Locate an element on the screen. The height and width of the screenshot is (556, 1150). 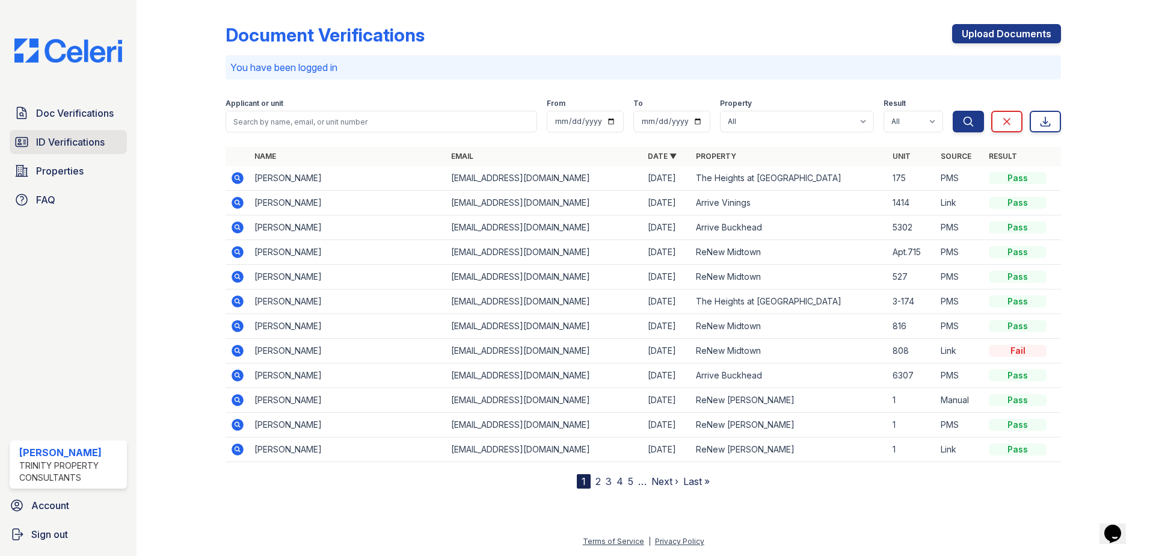
td: 816 is located at coordinates (912, 326).